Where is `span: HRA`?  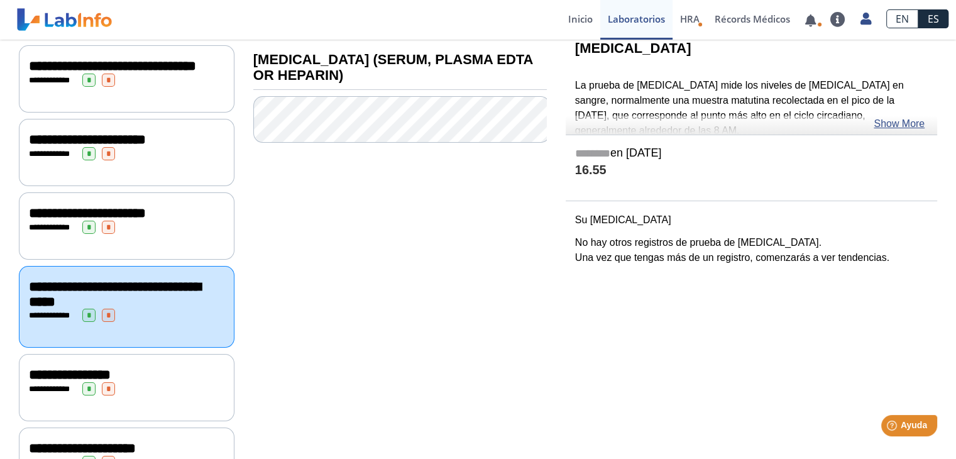
span: HRA is located at coordinates (690, 19).